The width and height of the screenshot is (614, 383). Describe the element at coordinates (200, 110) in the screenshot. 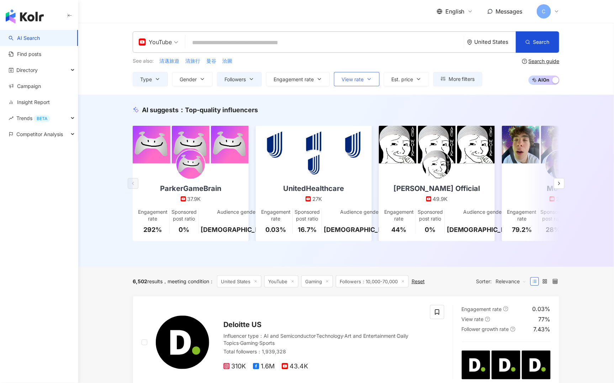

I see `div: AI suggests ：` at that location.